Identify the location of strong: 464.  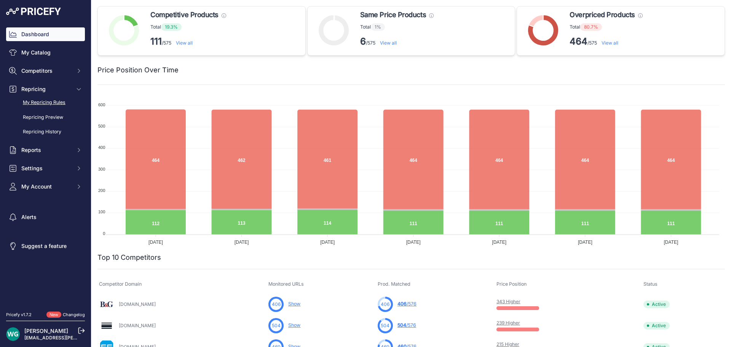
(578, 41).